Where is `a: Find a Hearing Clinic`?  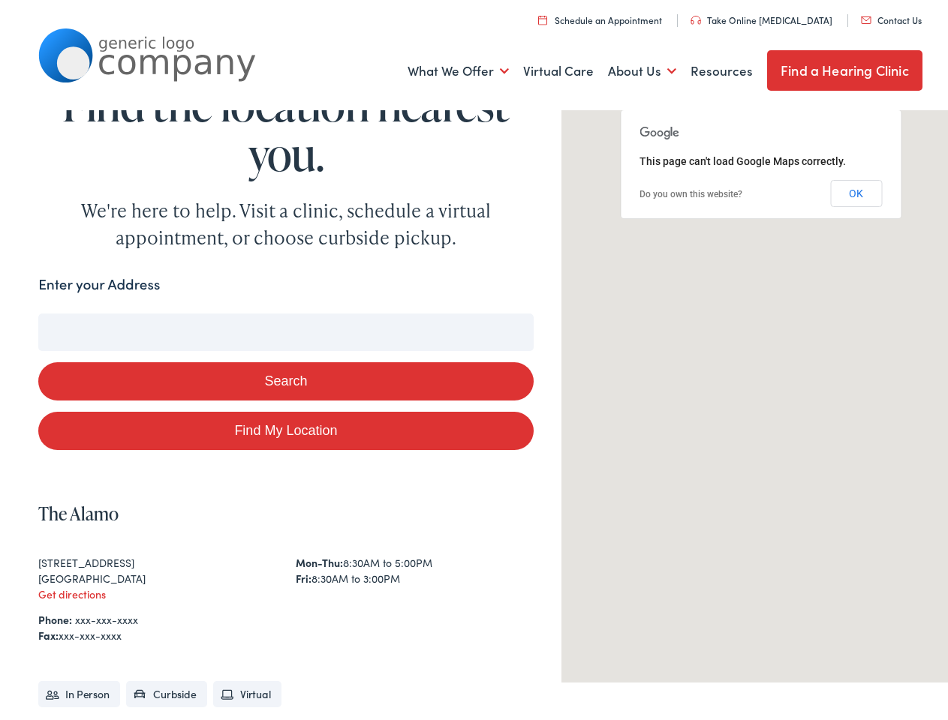
a: Find a Hearing Clinic is located at coordinates (844, 66).